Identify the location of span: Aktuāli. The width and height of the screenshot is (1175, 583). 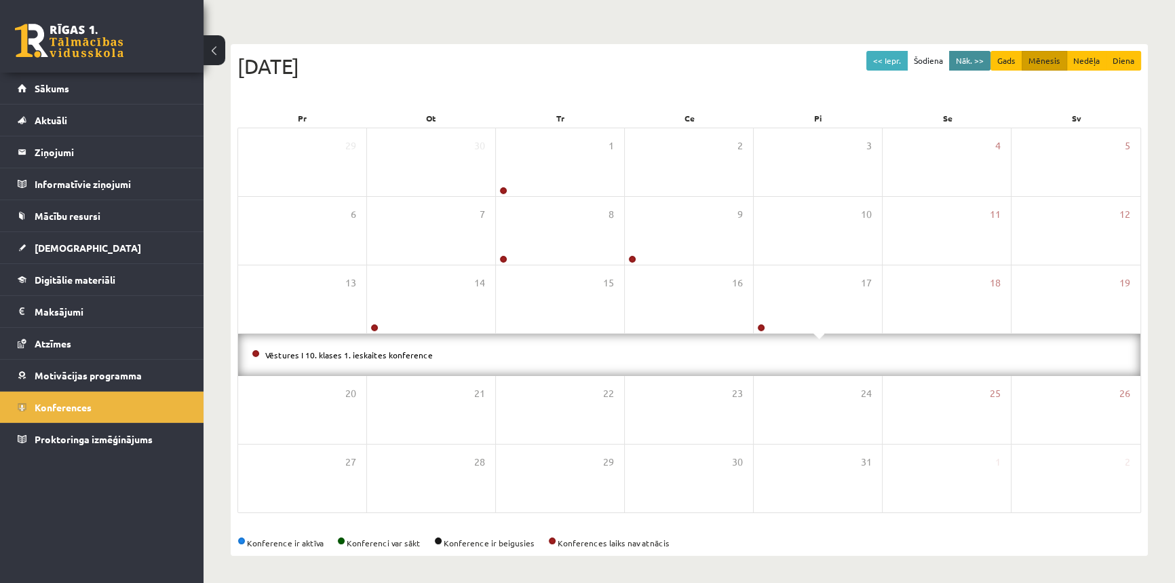
(51, 120).